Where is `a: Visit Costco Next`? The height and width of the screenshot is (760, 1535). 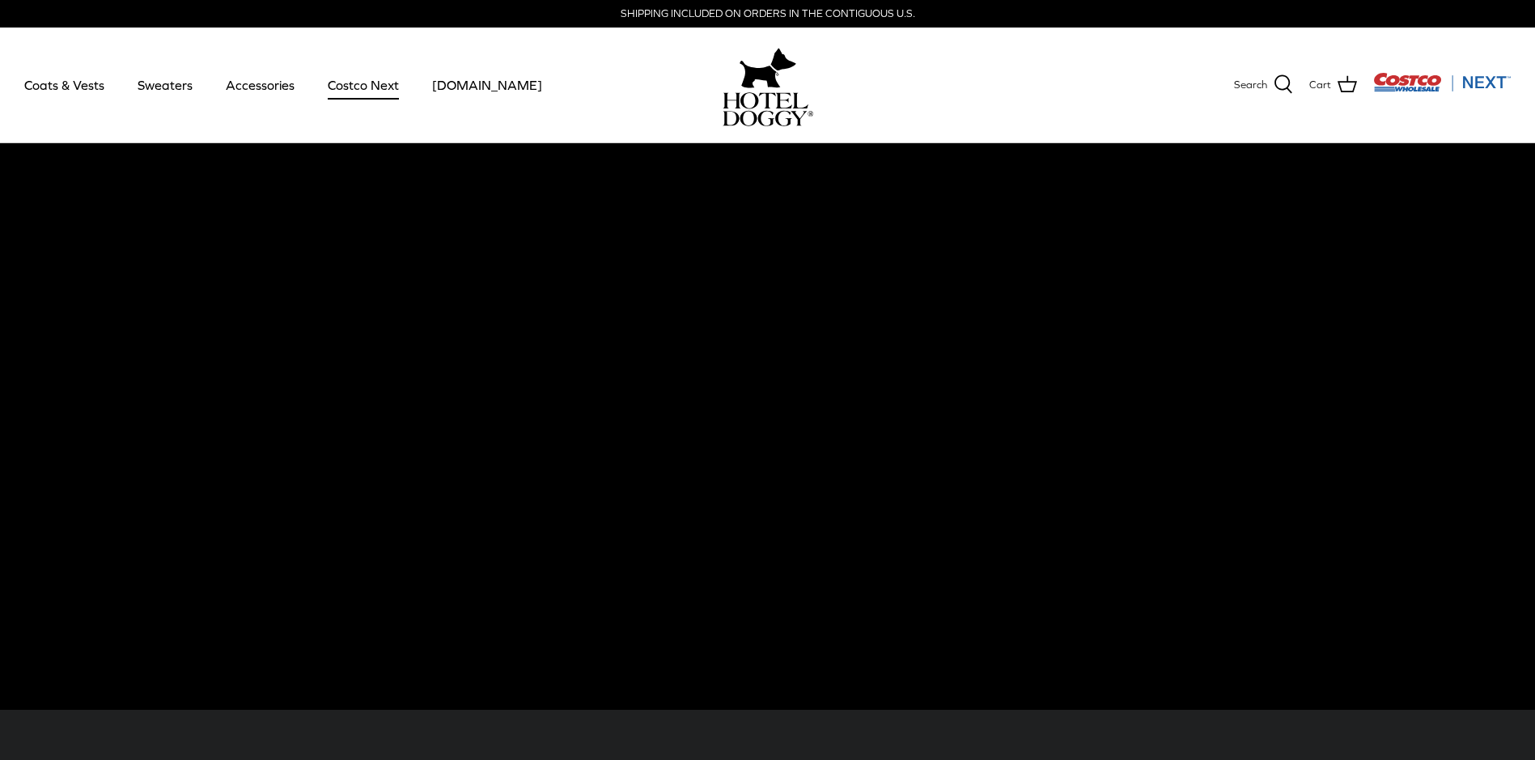 a: Visit Costco Next is located at coordinates (1442, 88).